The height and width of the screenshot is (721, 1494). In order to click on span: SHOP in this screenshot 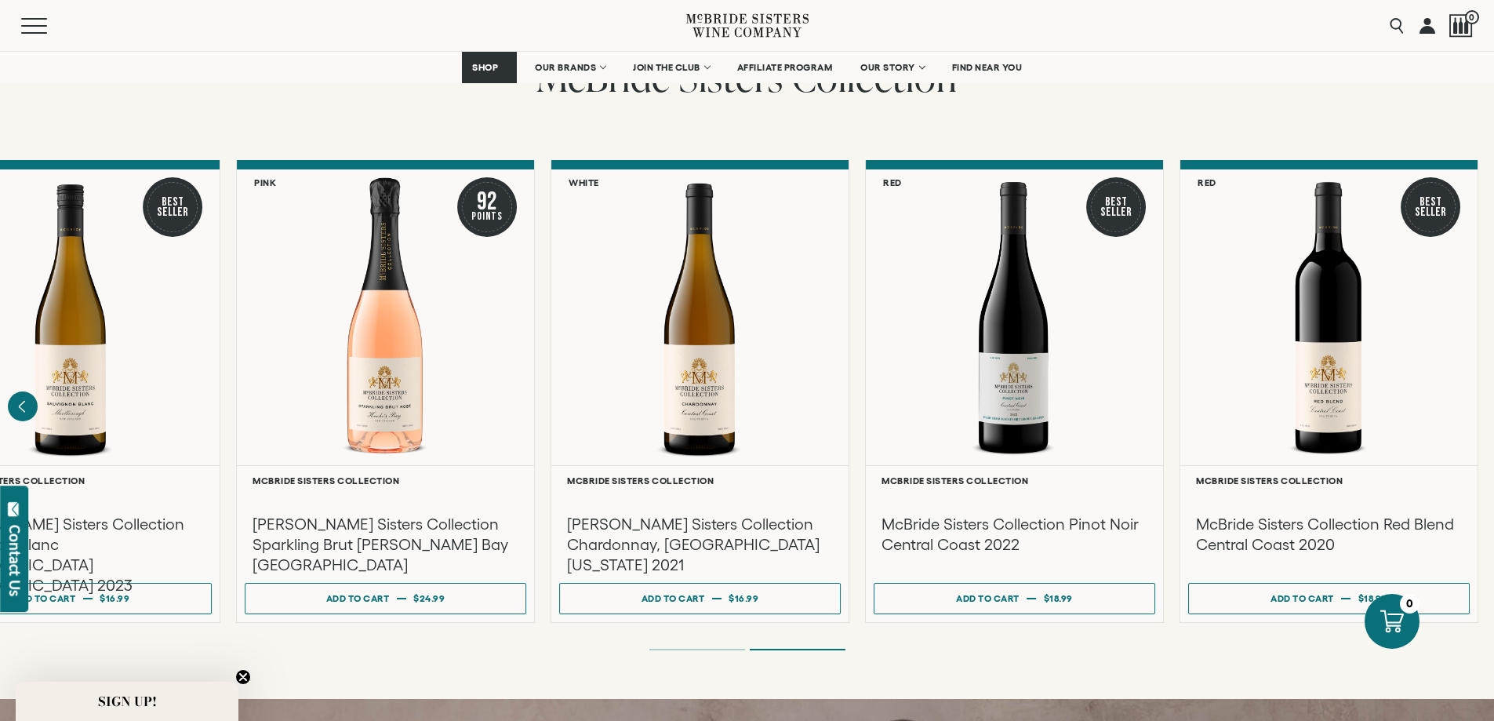, I will do `click(485, 67)`.